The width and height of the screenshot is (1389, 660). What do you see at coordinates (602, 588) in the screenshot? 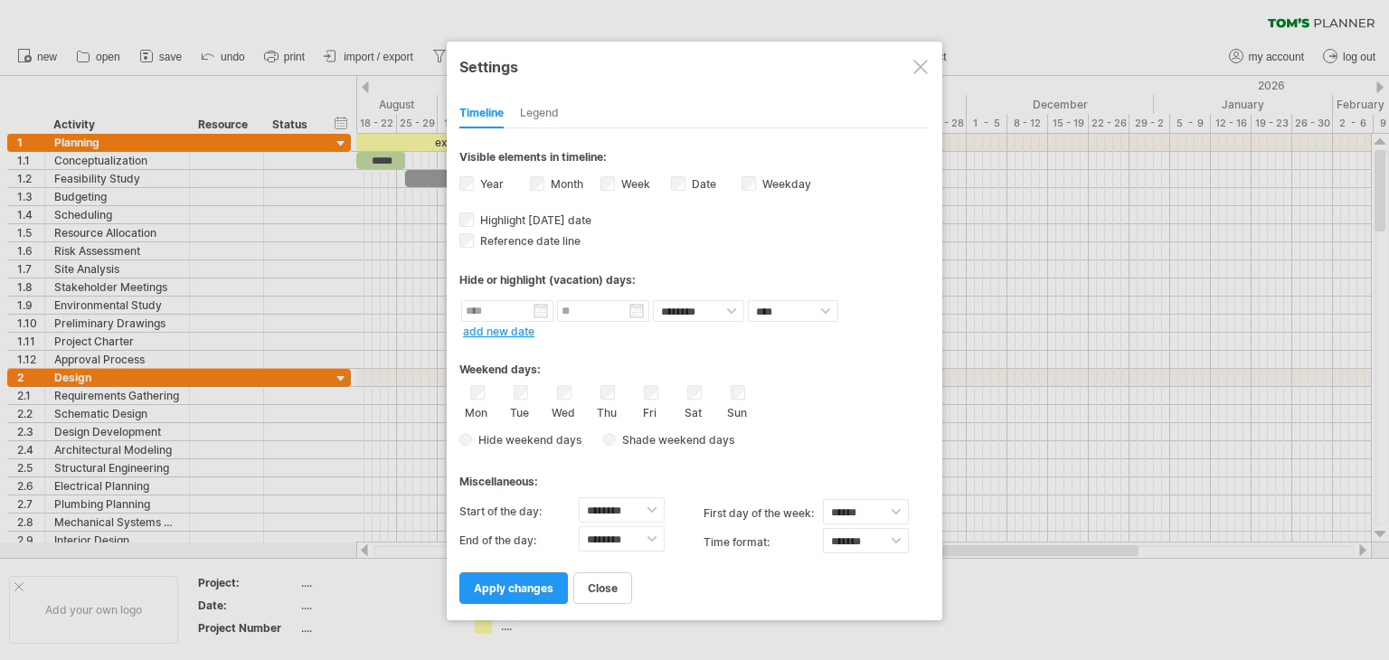
I see `span: close` at bounding box center [602, 588].